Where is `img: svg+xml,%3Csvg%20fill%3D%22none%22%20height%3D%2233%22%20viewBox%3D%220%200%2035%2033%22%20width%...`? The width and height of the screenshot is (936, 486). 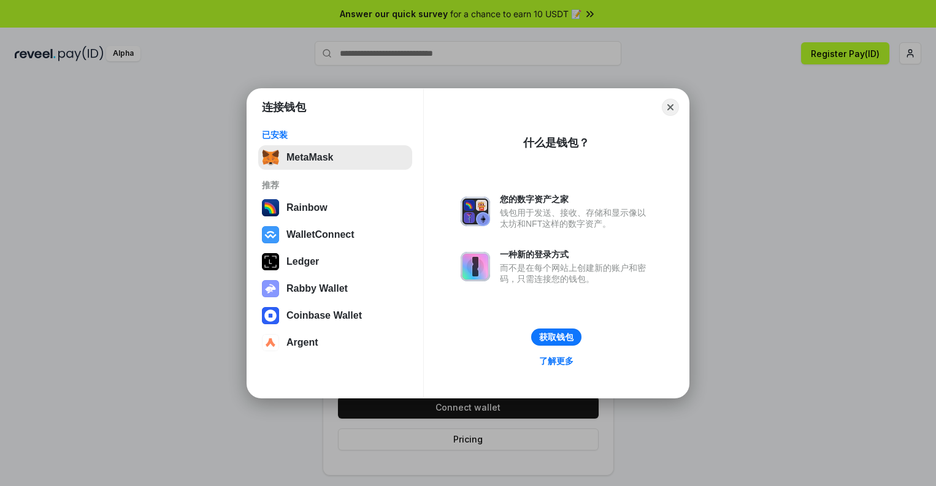 img: svg+xml,%3Csvg%20fill%3D%22none%22%20height%3D%2233%22%20viewBox%3D%220%200%2035%2033%22%20width%... is located at coordinates (271, 158).